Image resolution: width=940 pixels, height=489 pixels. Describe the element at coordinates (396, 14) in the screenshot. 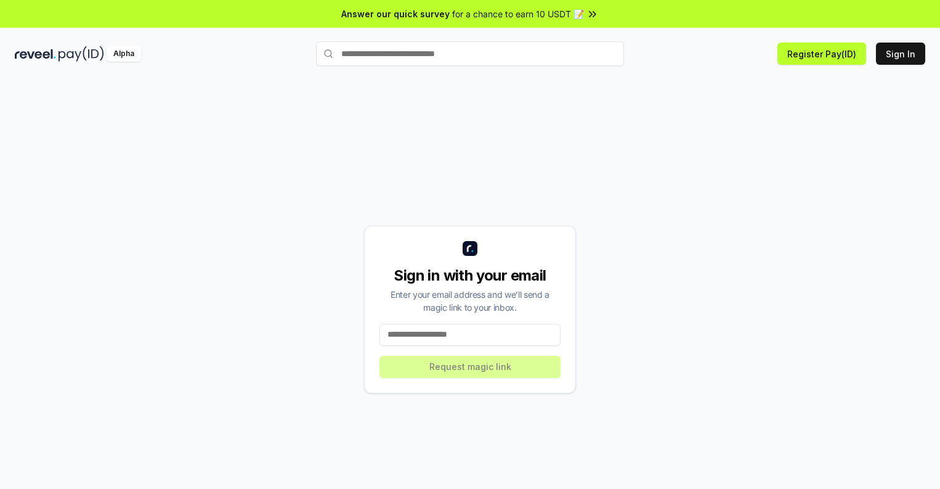

I see `span: Answer our quick survey` at that location.